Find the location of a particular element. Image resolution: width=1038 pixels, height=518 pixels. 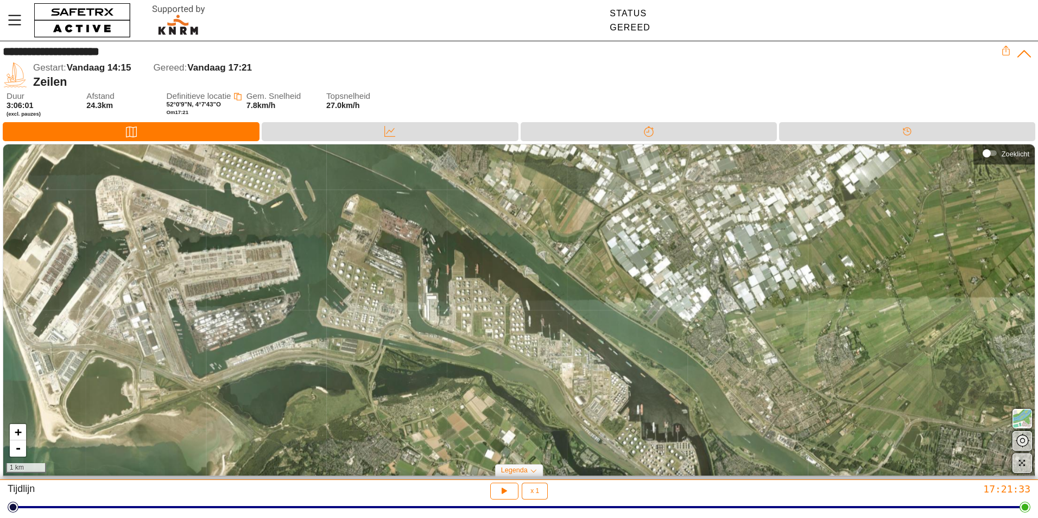

div: Data is located at coordinates (390, 131).